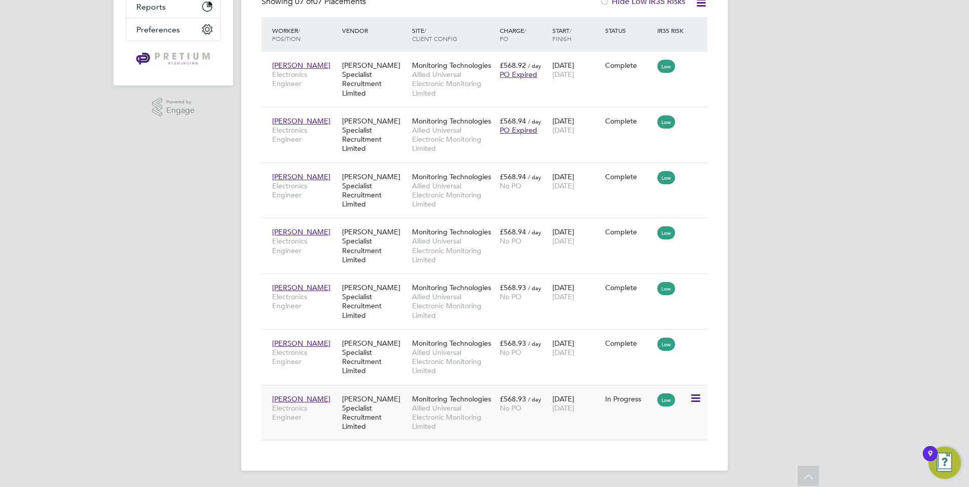  What do you see at coordinates (523, 34) in the screenshot?
I see `div: Charge` at bounding box center [523, 34].